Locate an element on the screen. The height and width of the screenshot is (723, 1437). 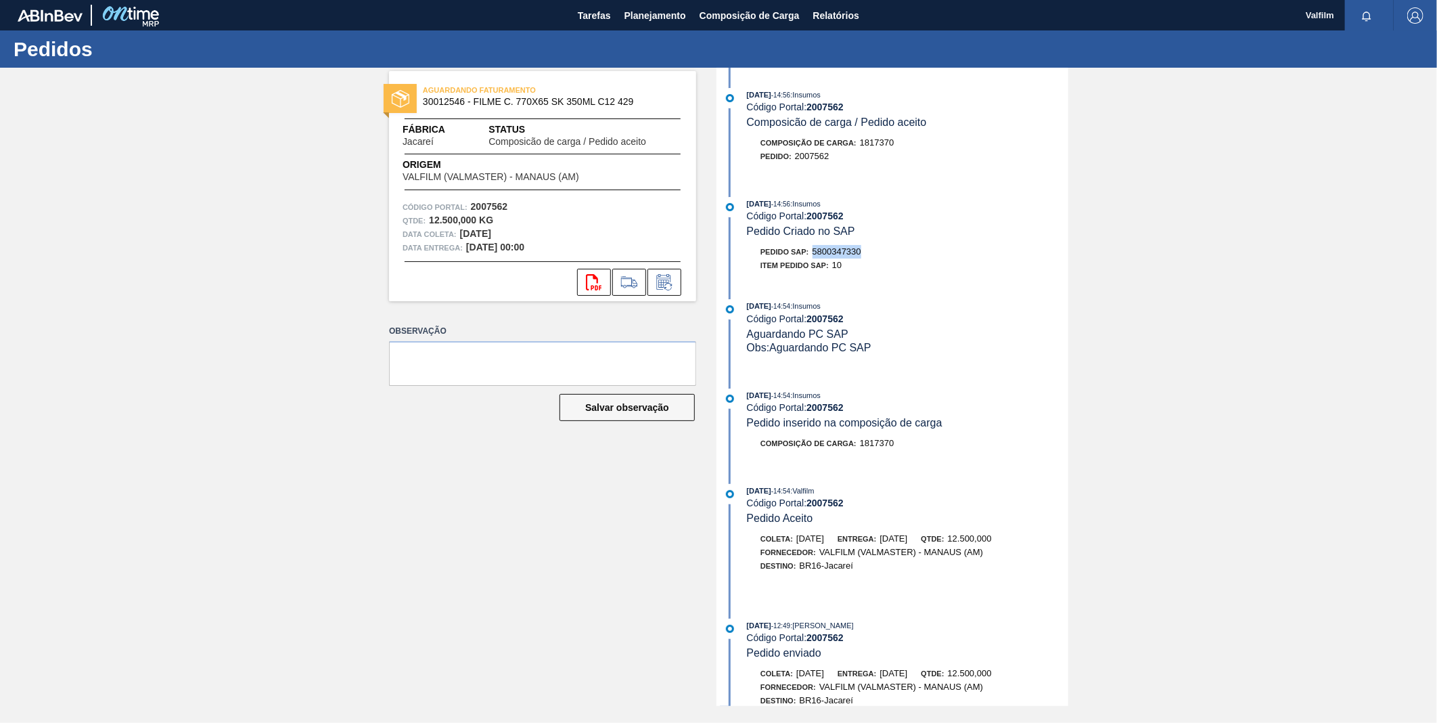
button: Notificações is located at coordinates (1367, 16).